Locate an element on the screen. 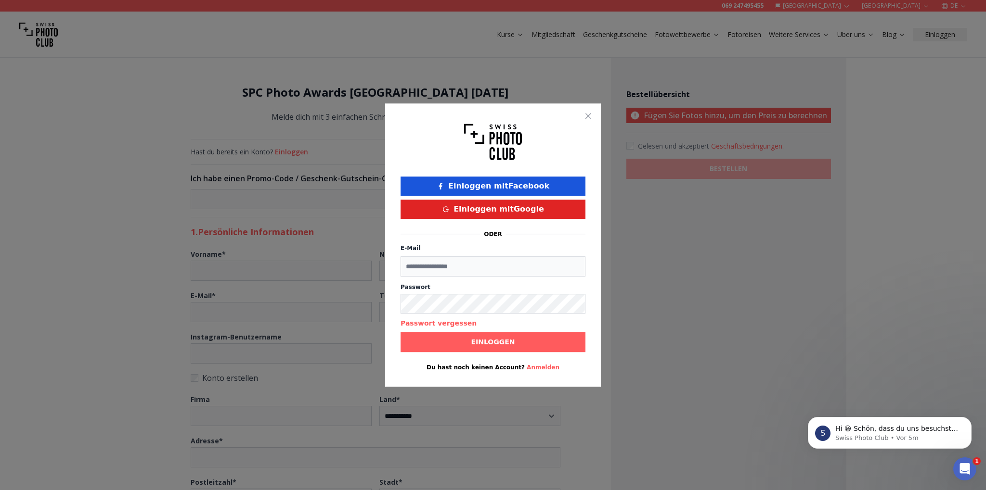 This screenshot has width=986, height=490. button: Passwort vergessen is located at coordinates (438, 323).